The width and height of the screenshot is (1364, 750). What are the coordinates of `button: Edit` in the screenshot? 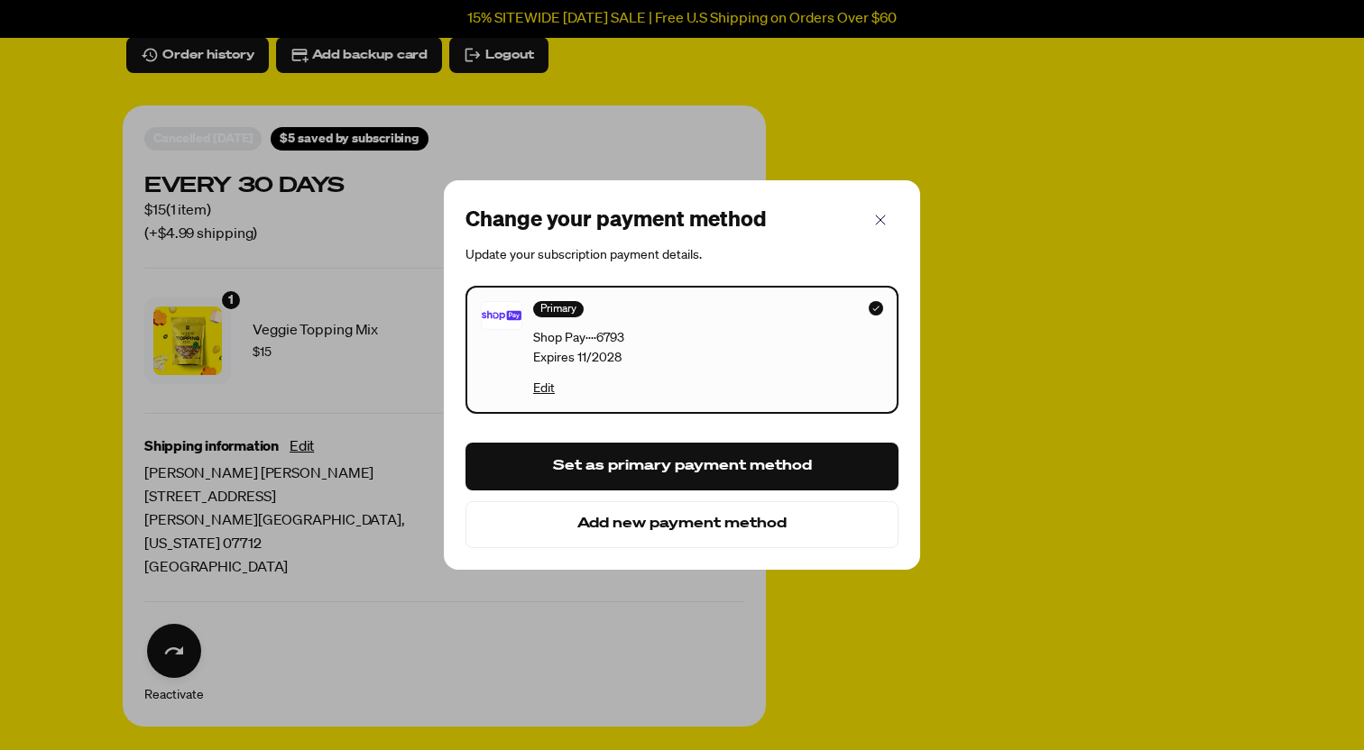 It's located at (544, 389).